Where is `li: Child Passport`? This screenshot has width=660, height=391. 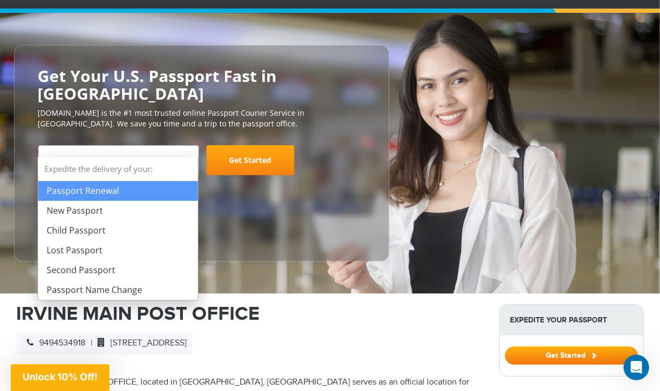 li: Child Passport is located at coordinates (118, 230).